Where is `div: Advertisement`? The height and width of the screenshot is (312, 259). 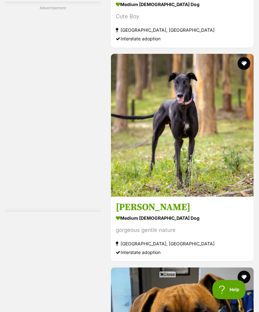
div: Advertisement is located at coordinates (53, 107).